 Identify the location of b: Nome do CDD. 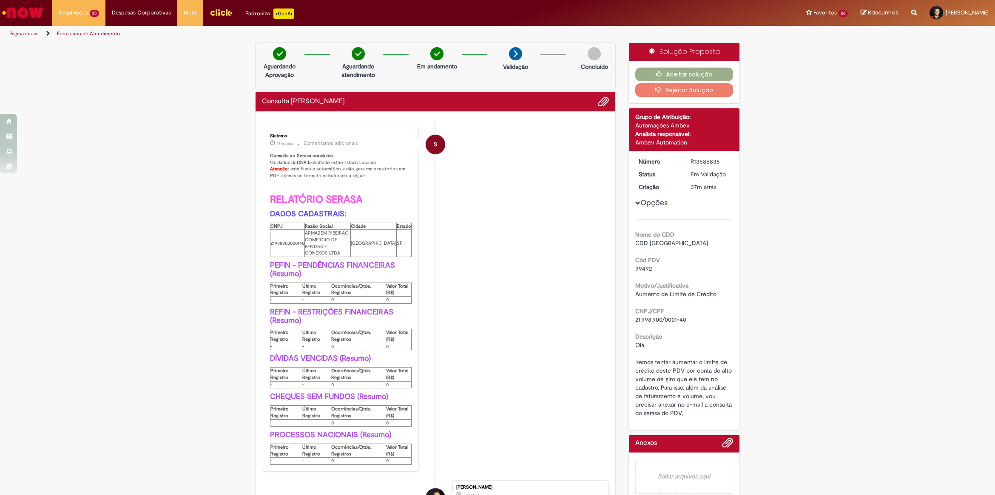
(655, 235).